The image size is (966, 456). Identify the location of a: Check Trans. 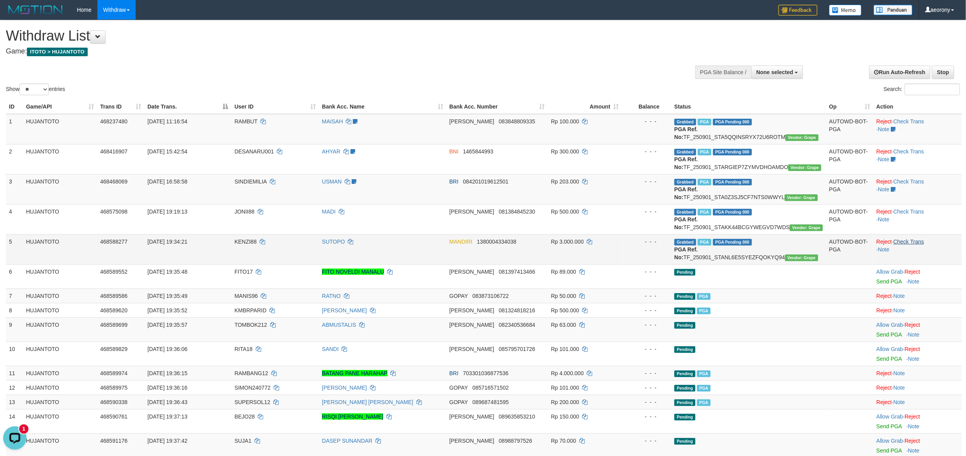
(909, 181).